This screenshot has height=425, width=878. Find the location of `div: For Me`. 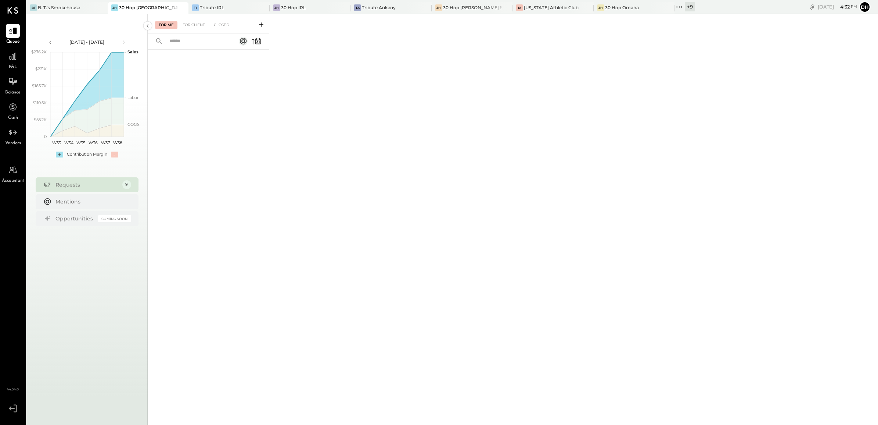

div: For Me is located at coordinates (166, 25).